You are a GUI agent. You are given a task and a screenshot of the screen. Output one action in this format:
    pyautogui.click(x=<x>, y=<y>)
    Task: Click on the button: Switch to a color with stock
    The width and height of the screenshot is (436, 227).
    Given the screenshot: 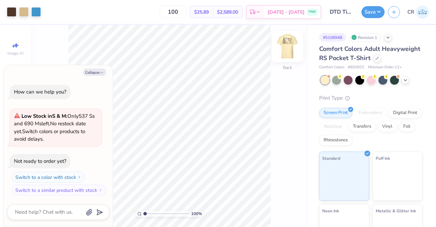 What is the action you would take?
    pyautogui.click(x=48, y=177)
    